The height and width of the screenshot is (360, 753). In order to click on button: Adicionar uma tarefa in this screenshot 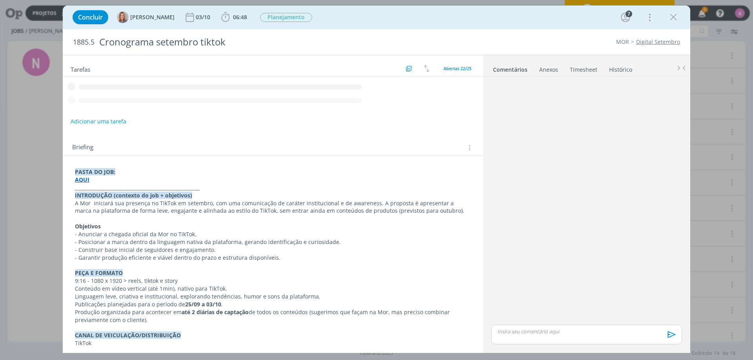, I will do `click(98, 122)`.